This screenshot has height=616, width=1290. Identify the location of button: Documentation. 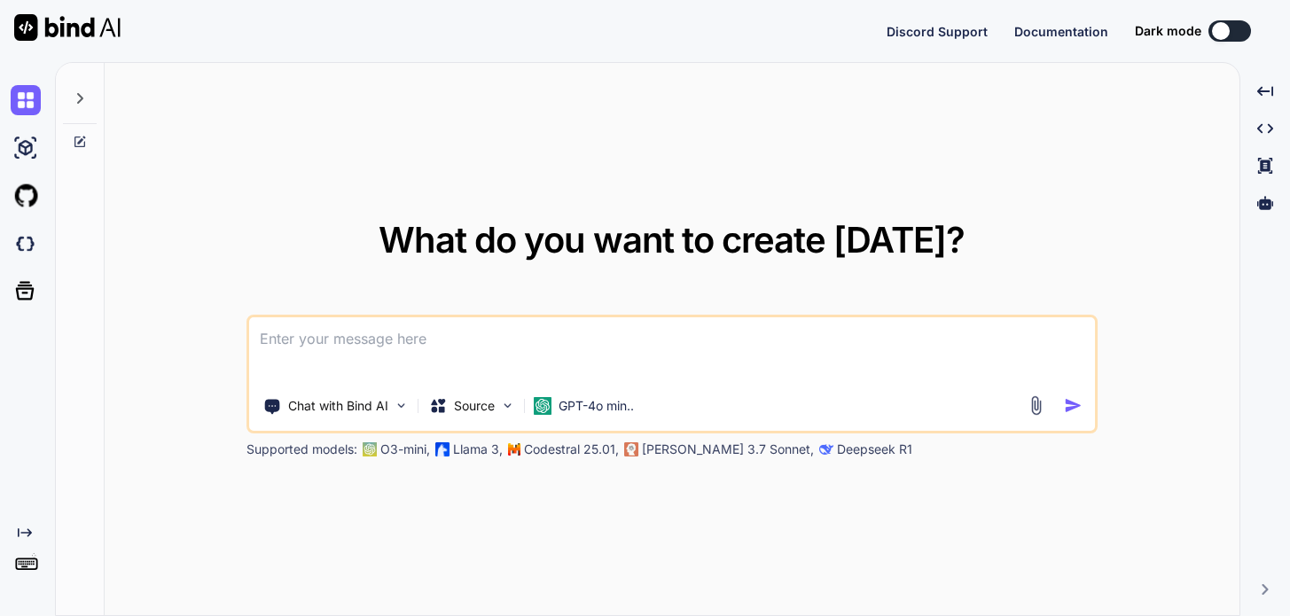
(1061, 31).